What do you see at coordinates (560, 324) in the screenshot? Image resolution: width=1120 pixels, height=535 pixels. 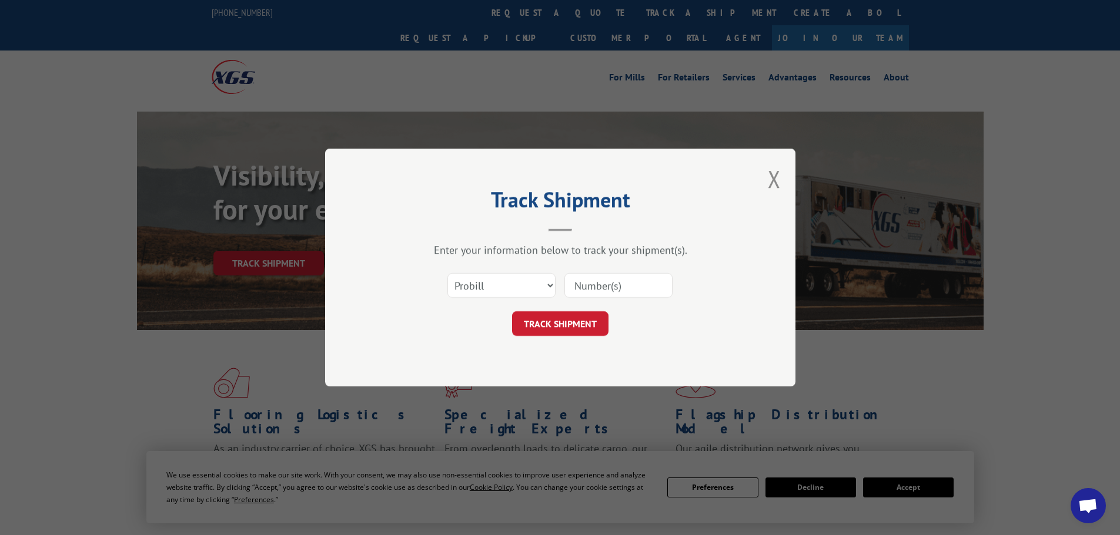 I see `button: TRACK SHIPMENT` at bounding box center [560, 324].